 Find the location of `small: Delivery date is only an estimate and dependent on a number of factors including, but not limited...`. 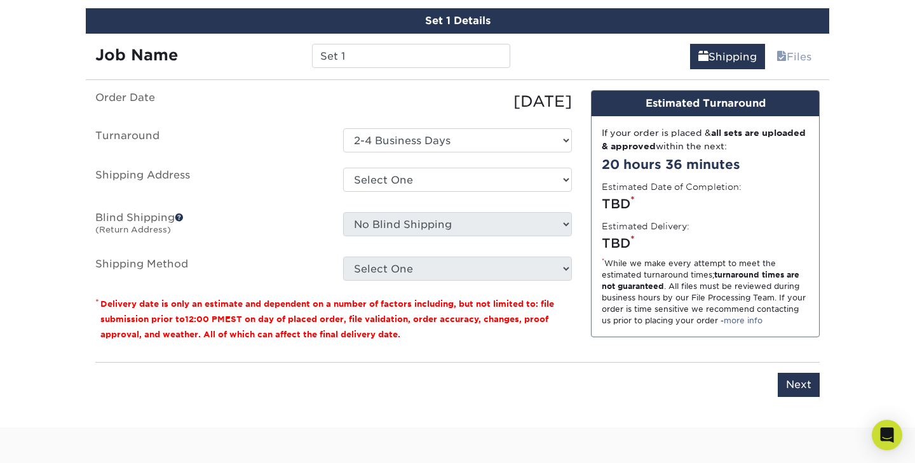

small: Delivery date is only an estimate and dependent on a number of factors including, but not limited... is located at coordinates (327, 319).